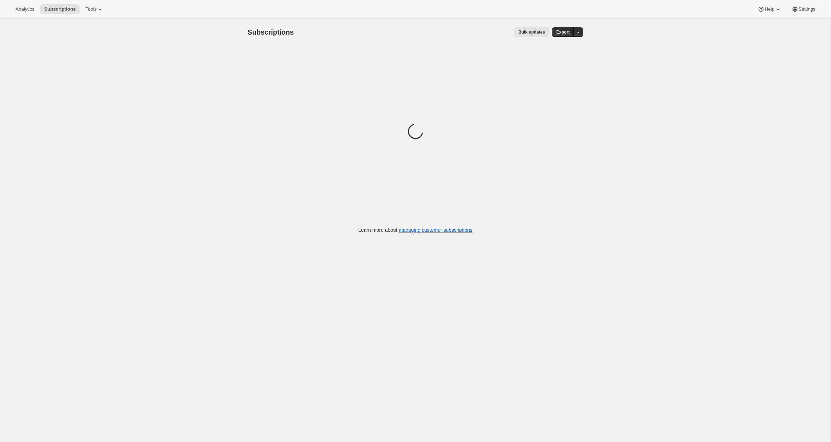  Describe the element at coordinates (769, 9) in the screenshot. I see `span: Help` at that location.